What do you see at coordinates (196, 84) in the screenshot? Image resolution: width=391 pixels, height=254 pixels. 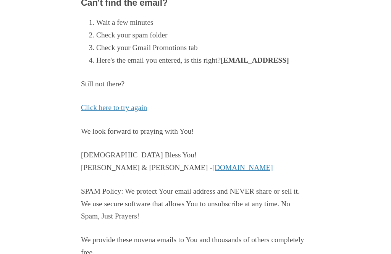 I see `p: Still not there?` at bounding box center [196, 84].